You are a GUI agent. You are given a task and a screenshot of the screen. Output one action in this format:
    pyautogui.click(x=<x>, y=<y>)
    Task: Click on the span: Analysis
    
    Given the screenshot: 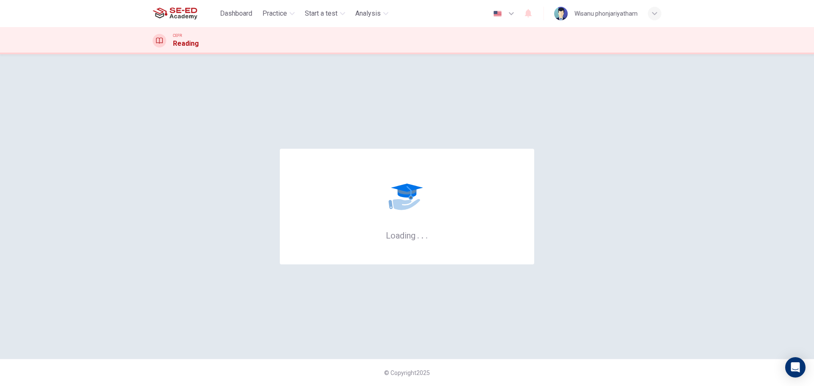 What is the action you would take?
    pyautogui.click(x=368, y=14)
    